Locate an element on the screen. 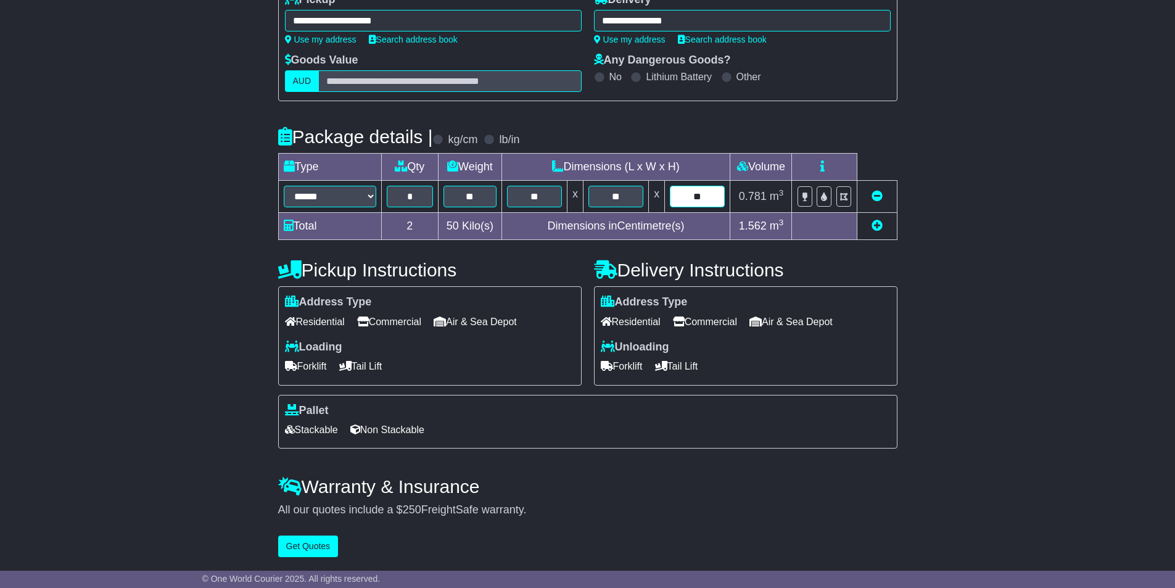 This screenshot has width=1175, height=588. label: kg/cm is located at coordinates (463, 140).